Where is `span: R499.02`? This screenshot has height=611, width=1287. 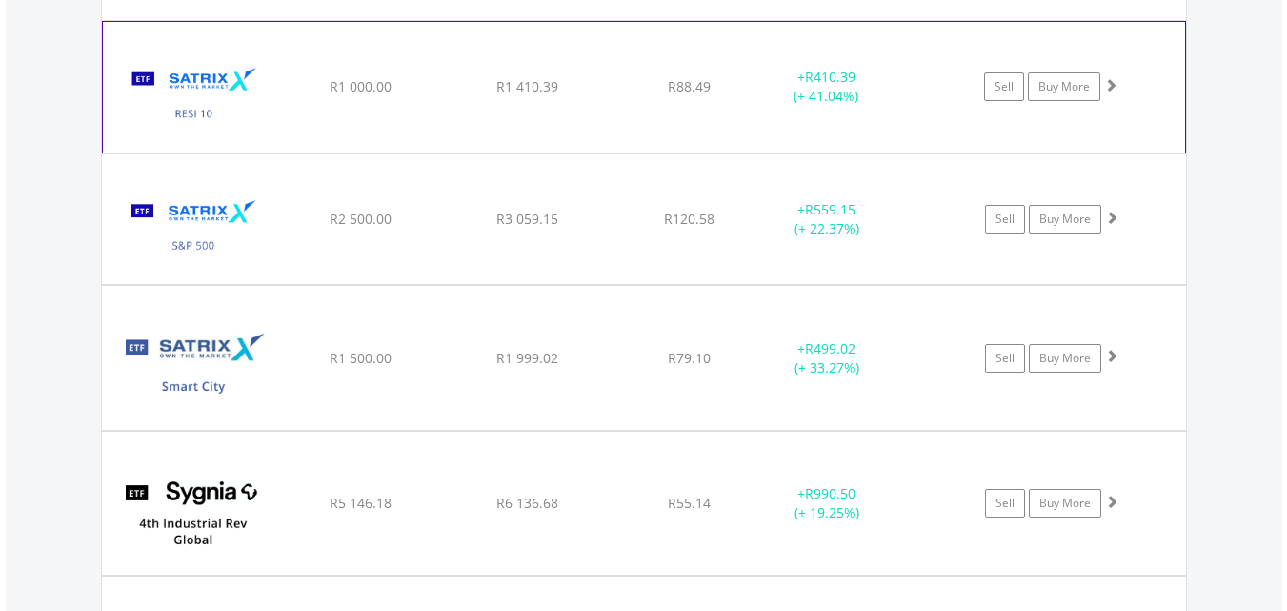
span: R499.02 is located at coordinates (830, 348).